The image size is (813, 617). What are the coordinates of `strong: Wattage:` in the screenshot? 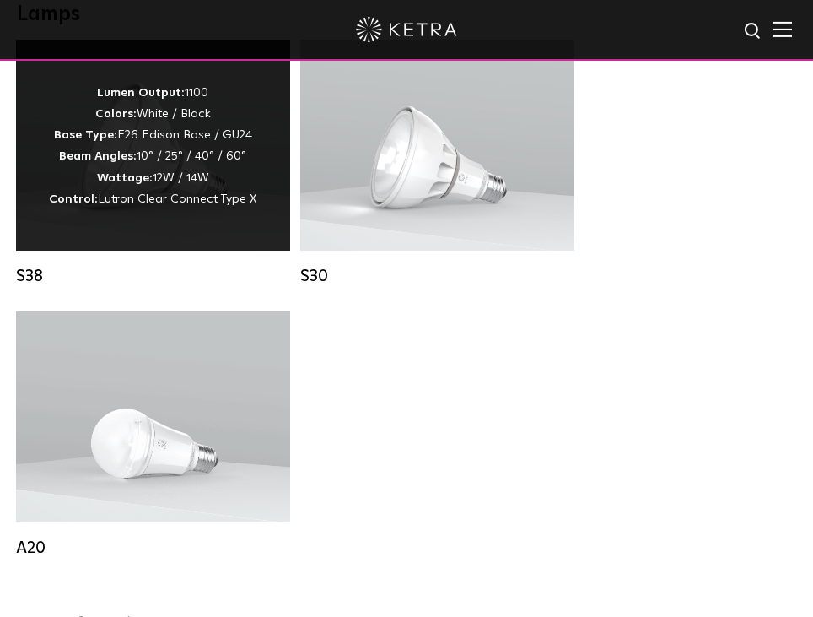 It's located at (125, 178).